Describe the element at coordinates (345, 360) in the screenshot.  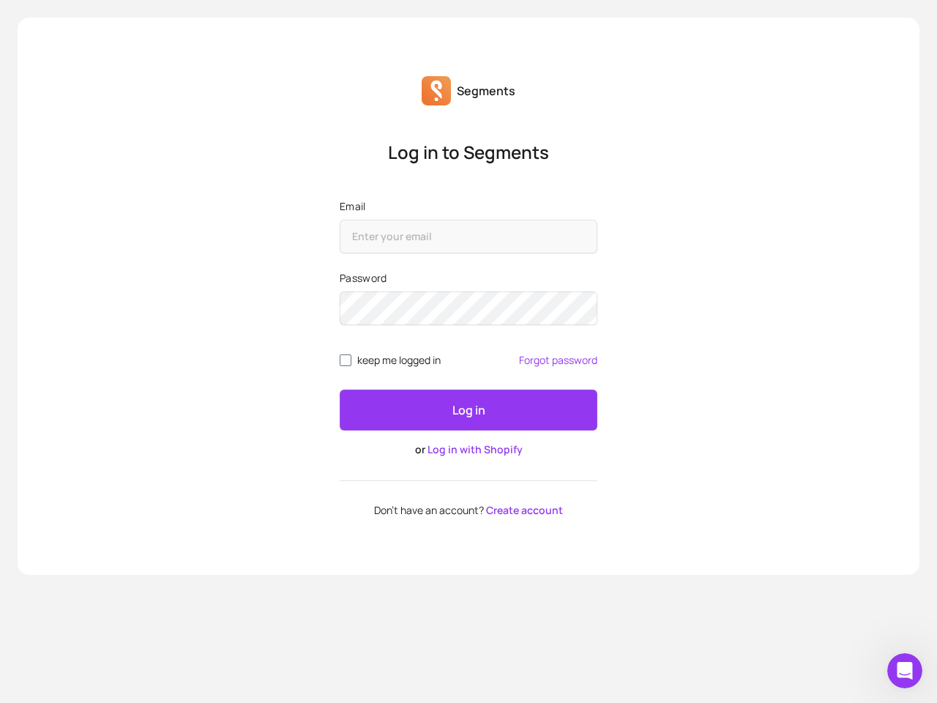
I see `input: remember me` at that location.